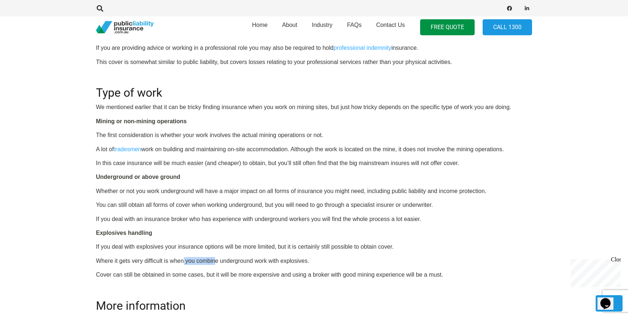 Image resolution: width=628 pixels, height=317 pixels. I want to click on p: Cover can still be obtained in some cases, but it will be more expensive and using a broker with ..., so click(314, 275).